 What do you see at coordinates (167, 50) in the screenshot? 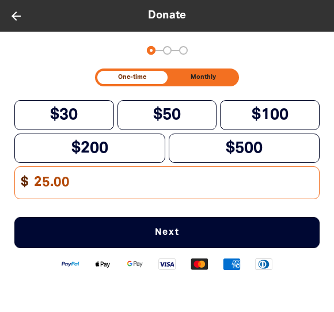
I see `button: Navigate to step 2 of 3 to enter your details` at bounding box center [167, 50].